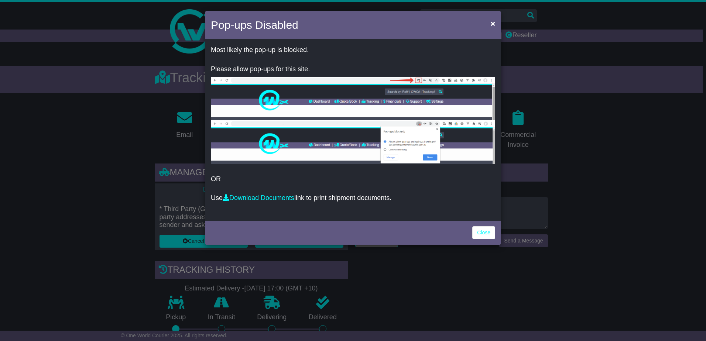  What do you see at coordinates (353, 130) in the screenshot?
I see `div: OR` at bounding box center [353, 130].